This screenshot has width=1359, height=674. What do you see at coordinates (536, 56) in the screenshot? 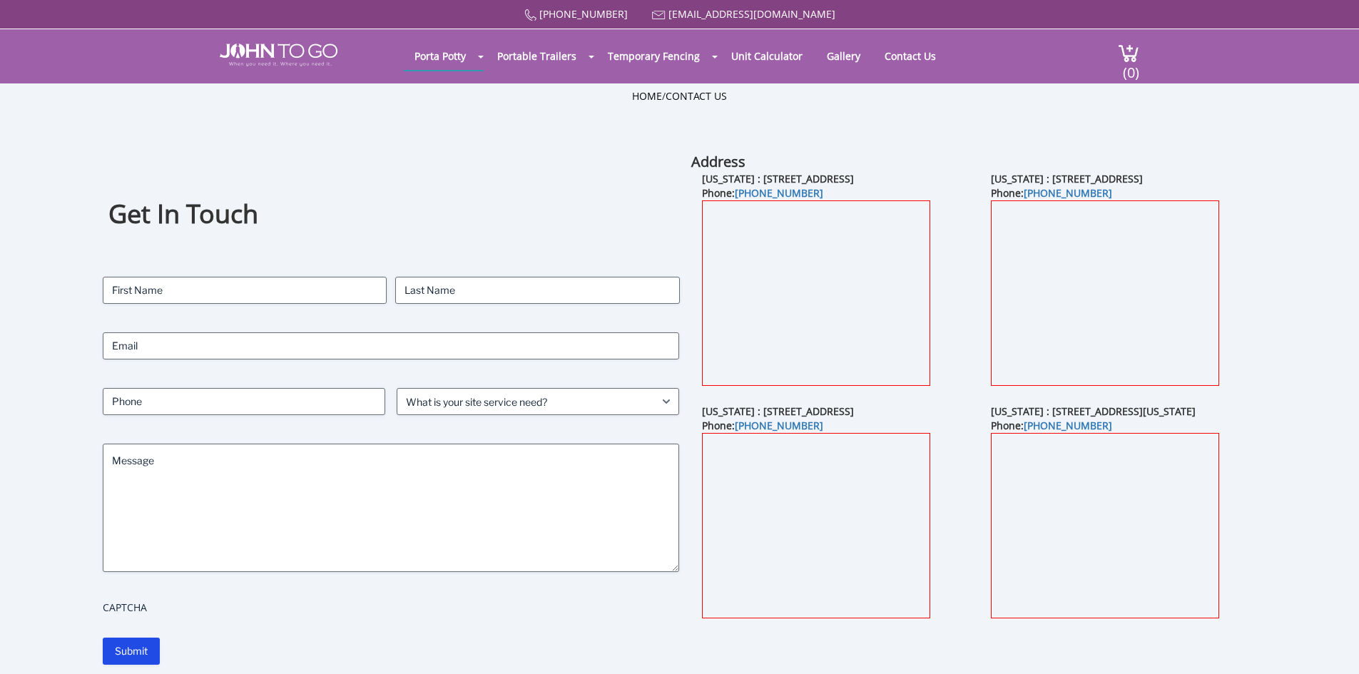
I see `a: Portable Trailers` at bounding box center [536, 56].